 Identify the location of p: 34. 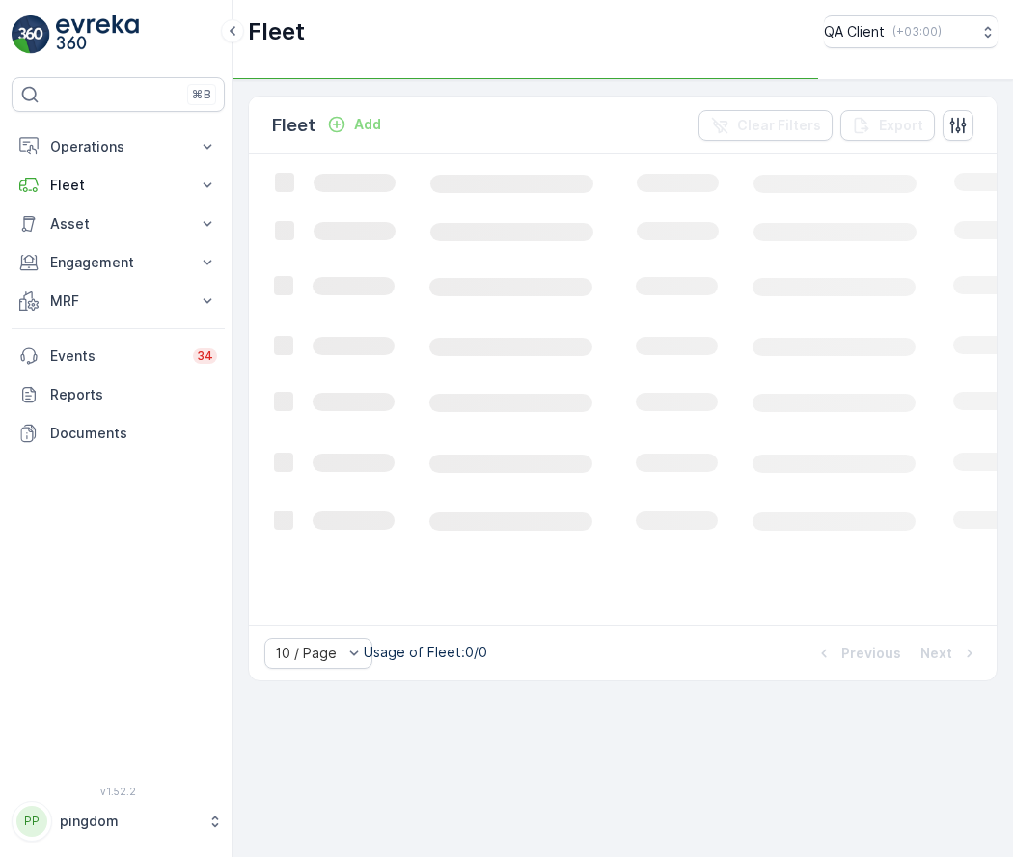
(205, 356).